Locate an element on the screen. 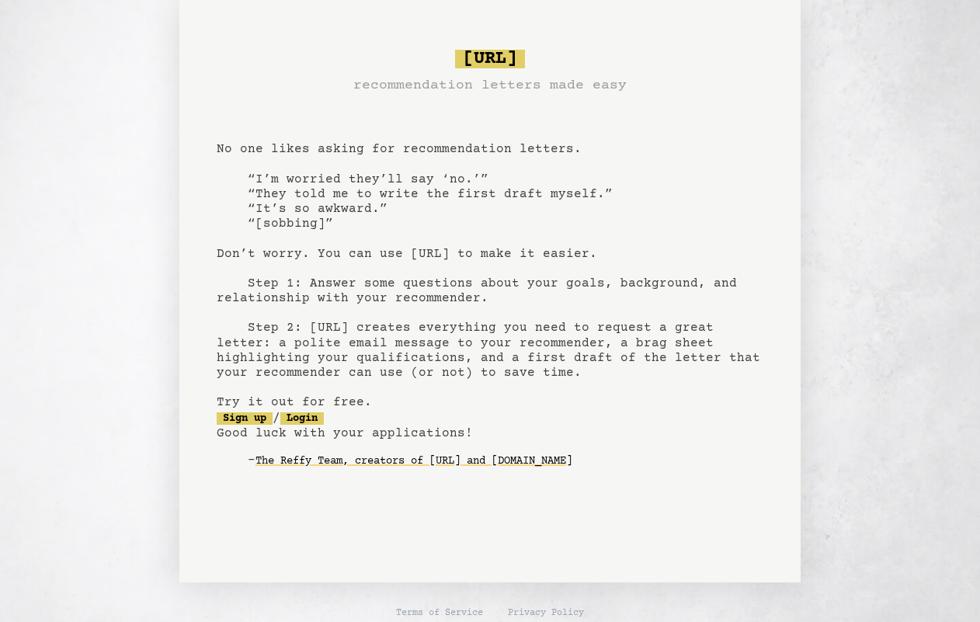  a: Sign up is located at coordinates (245, 419).